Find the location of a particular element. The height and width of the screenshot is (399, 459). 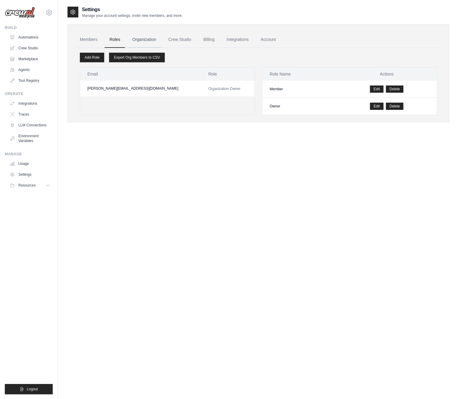

th: Email is located at coordinates (141, 74).